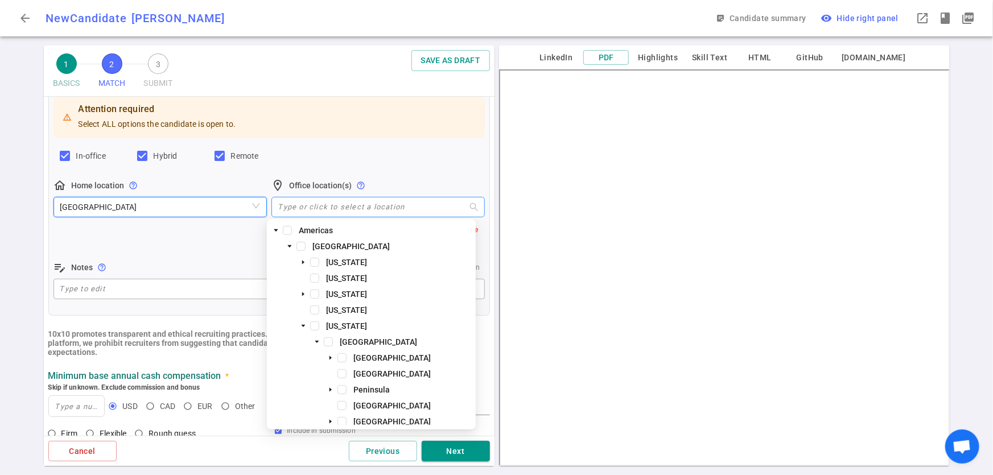 The image size is (993, 475). I want to click on span: book, so click(945, 18).